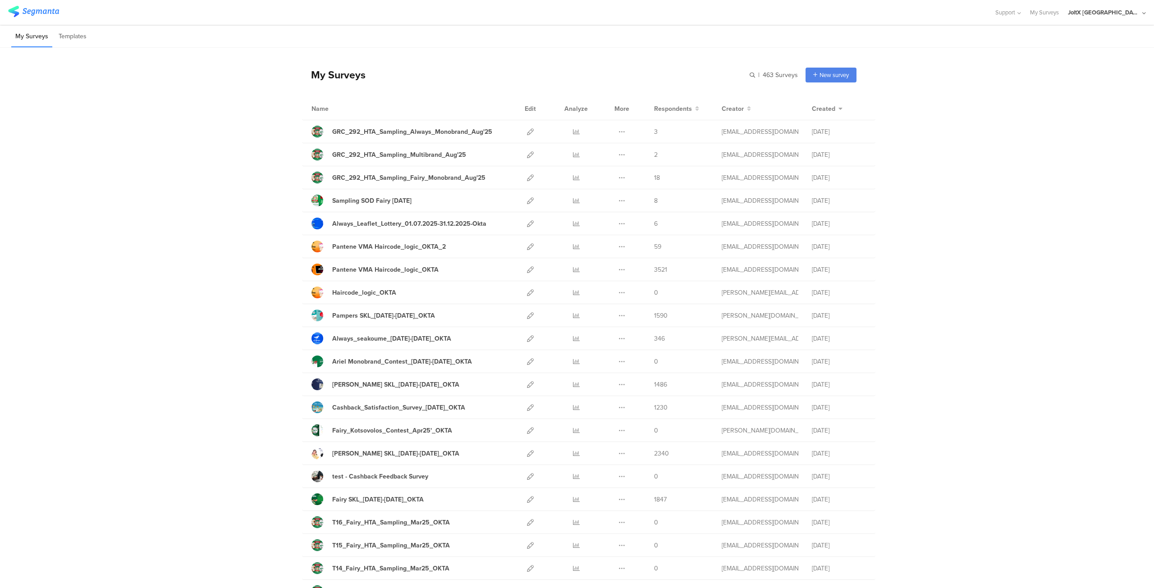 The image size is (1154, 588). Describe the element at coordinates (399, 408) in the screenshot. I see `div: Cashback_Satisfaction_Survey_07April25_OKTA` at that location.